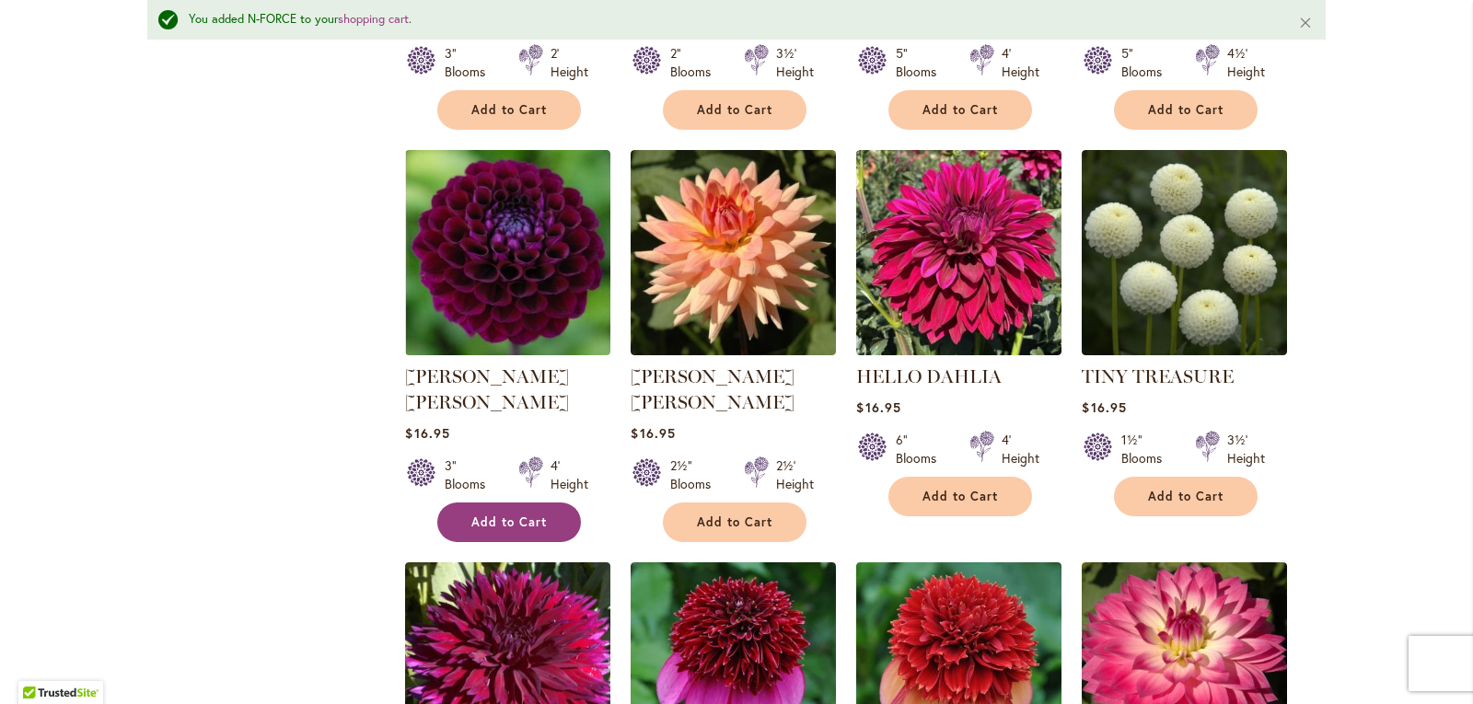  What do you see at coordinates (507, 252) in the screenshot?
I see `img: JASON MATTHEW` at bounding box center [507, 252].